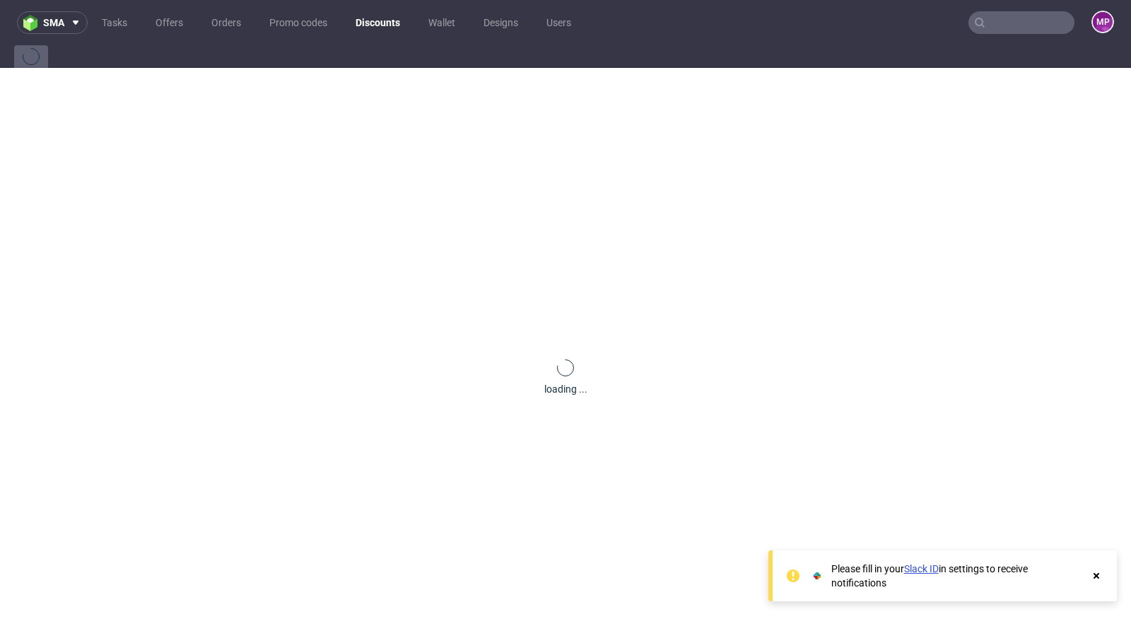 The image size is (1131, 619). Describe the element at coordinates (817, 575) in the screenshot. I see `img: Slack` at that location.